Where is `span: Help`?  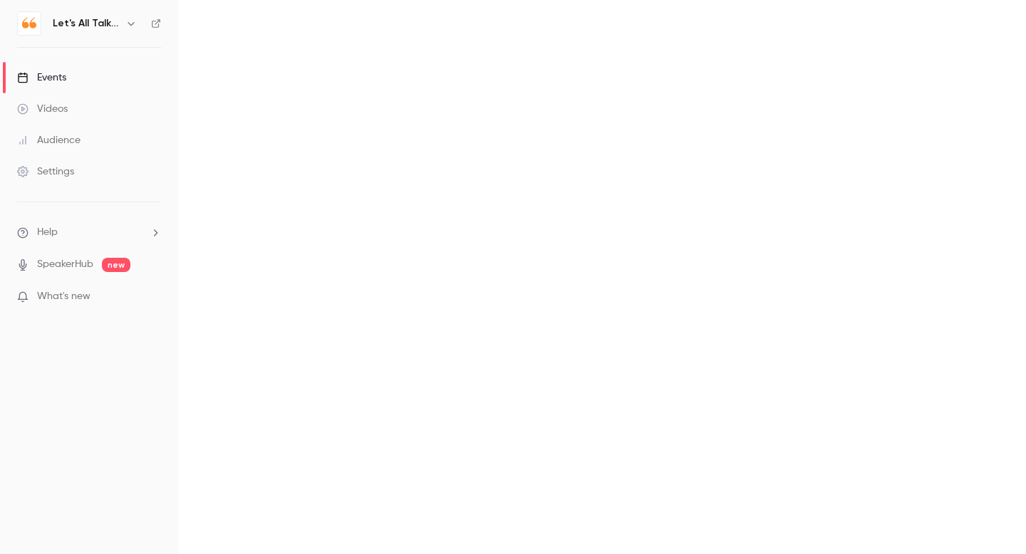
span: Help is located at coordinates (47, 232).